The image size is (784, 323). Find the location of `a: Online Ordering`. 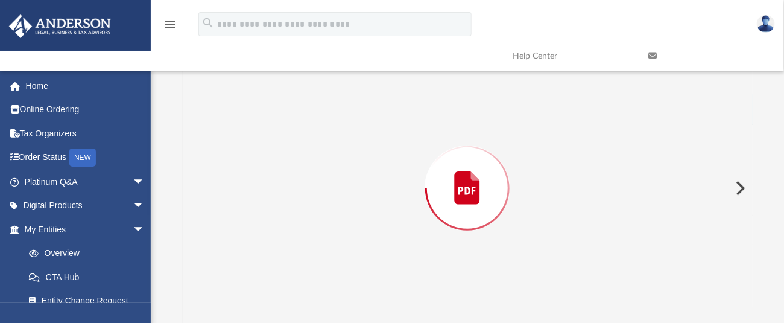

a: Online Ordering is located at coordinates (86, 110).